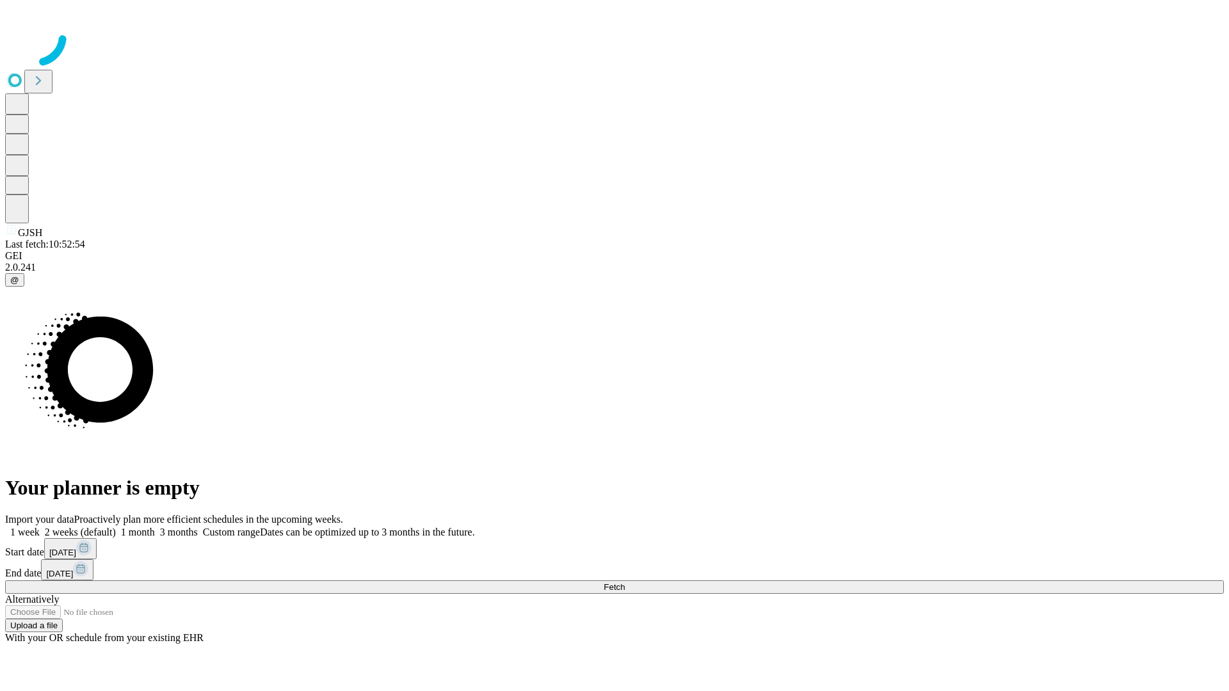  I want to click on span: Import your data, so click(40, 519).